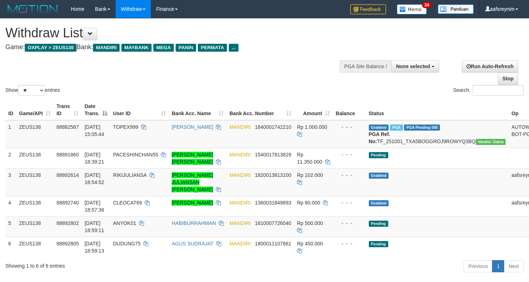 The height and width of the screenshot is (282, 529). What do you see at coordinates (313, 110) in the screenshot?
I see `th: Amount: activate to sort column ascending` at bounding box center [313, 110].